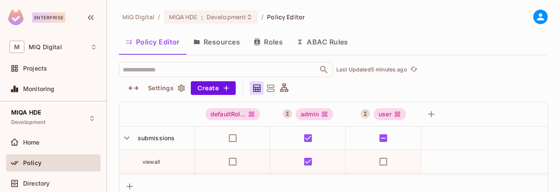 This screenshot has height=192, width=560. What do you see at coordinates (413, 70) in the screenshot?
I see `span: Click to refresh data` at bounding box center [413, 70].